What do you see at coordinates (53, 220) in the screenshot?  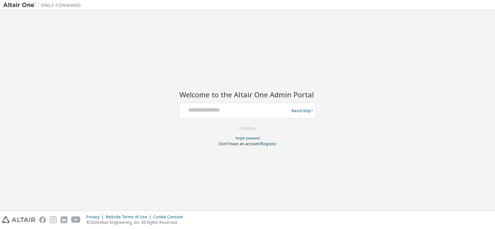 I see `img: instagram.svg` at bounding box center [53, 220].